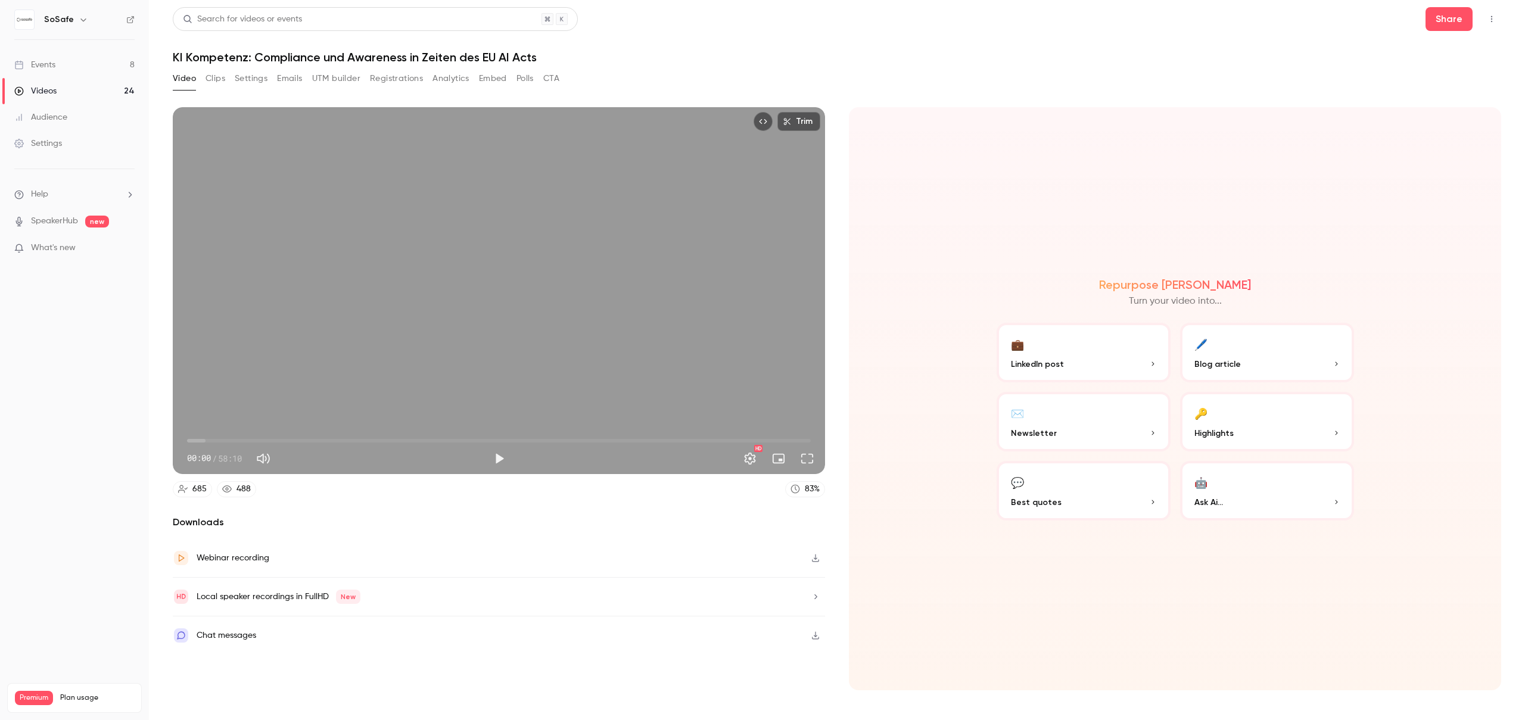  I want to click on div: Chat messages, so click(226, 636).